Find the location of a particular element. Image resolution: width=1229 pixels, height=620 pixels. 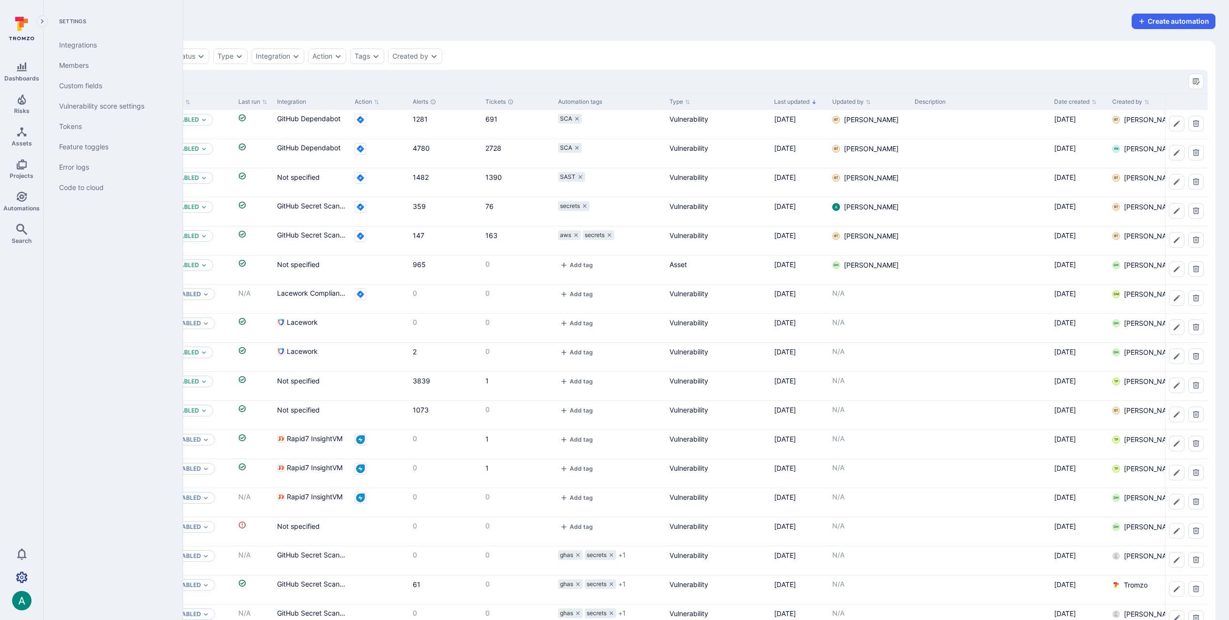

div: Type is located at coordinates (225, 56).